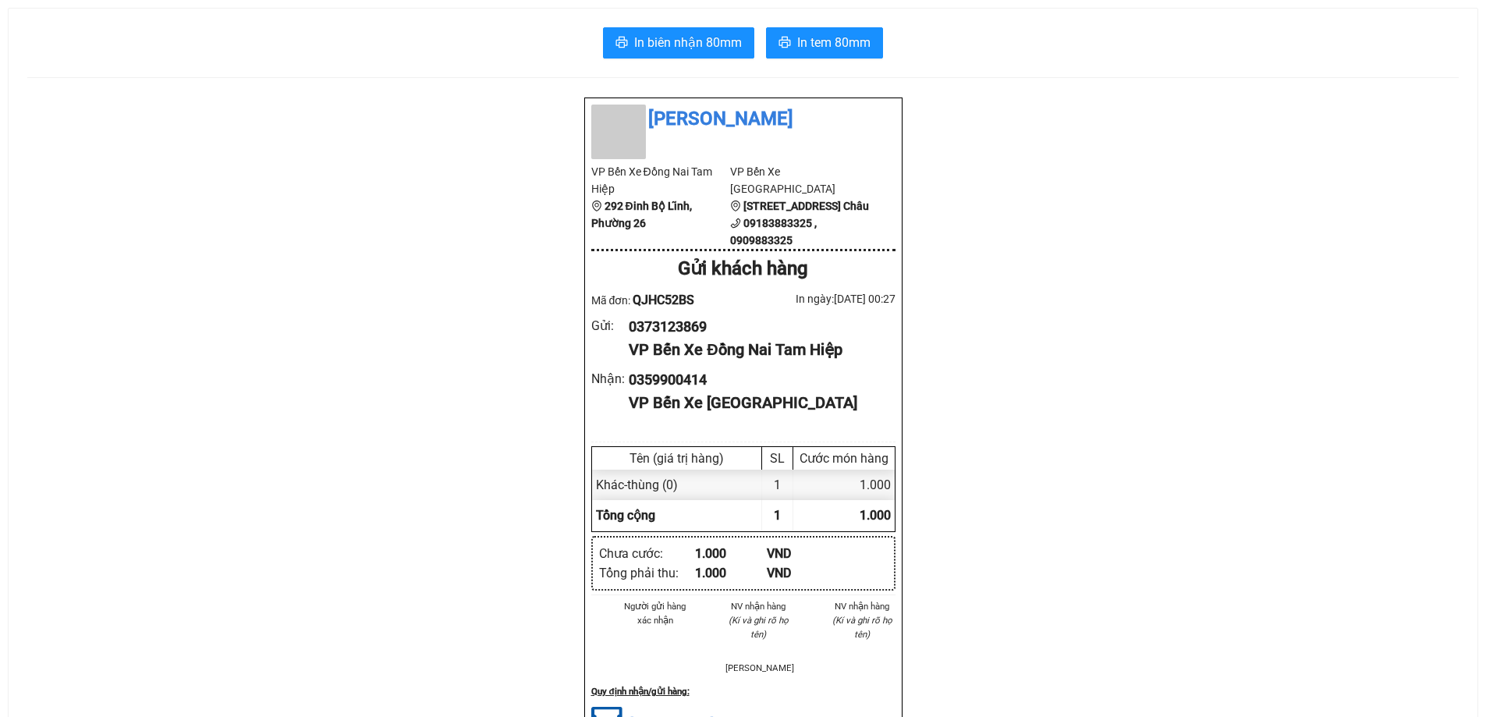  Describe the element at coordinates (647, 553) in the screenshot. I see `div: Chưa cước :` at that location.